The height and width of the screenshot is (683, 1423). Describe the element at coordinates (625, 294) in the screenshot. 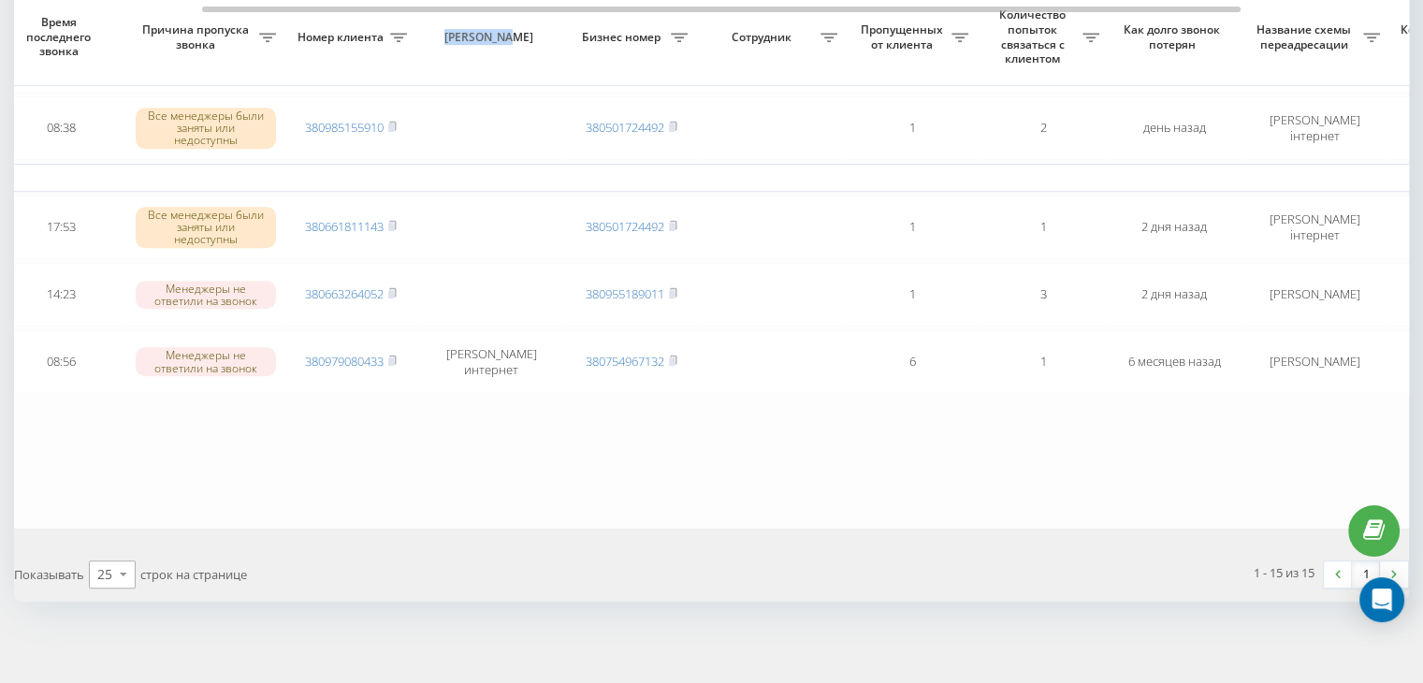

I see `a: 380955189011` at that location.